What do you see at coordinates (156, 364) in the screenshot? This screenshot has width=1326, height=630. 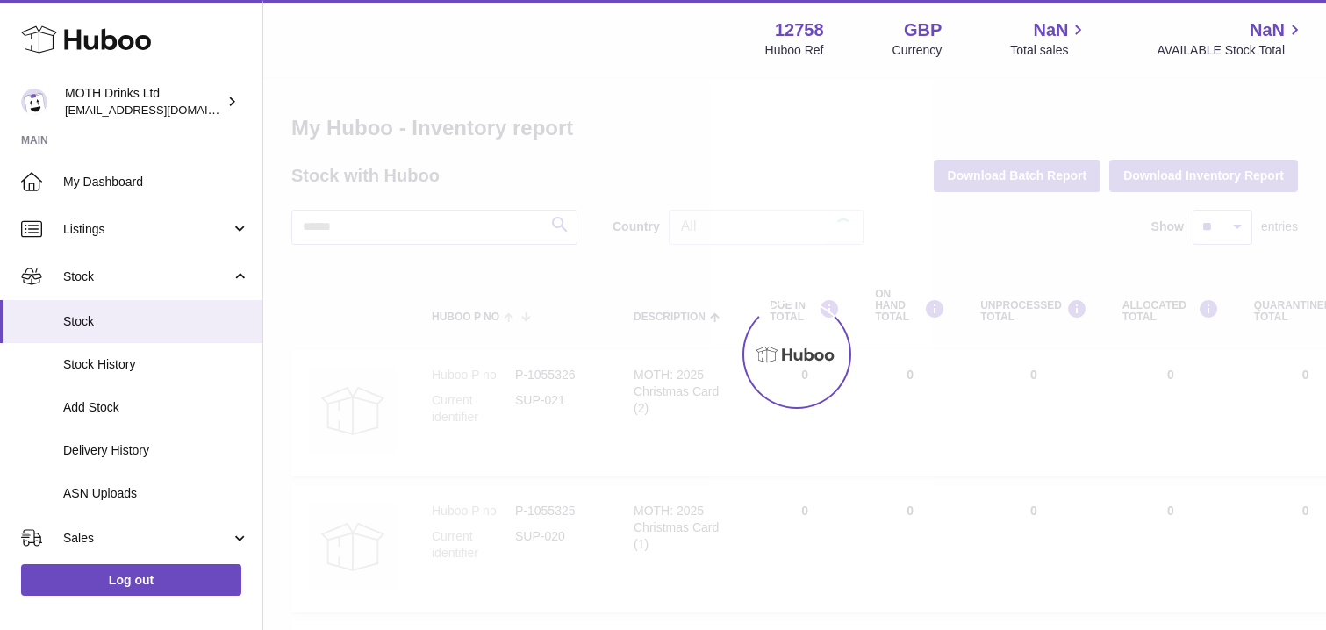 I see `span: Stock History` at bounding box center [156, 364].